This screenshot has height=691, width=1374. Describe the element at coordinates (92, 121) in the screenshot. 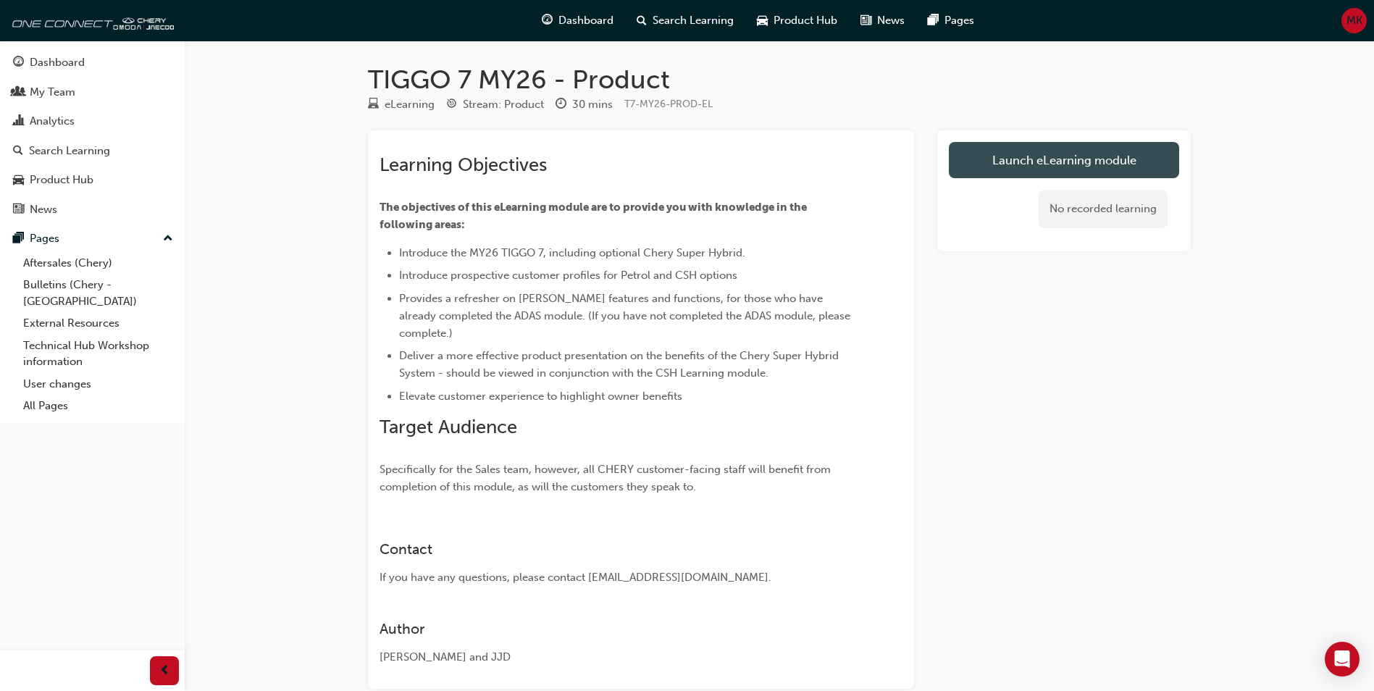

I see `a: Analytics` at that location.